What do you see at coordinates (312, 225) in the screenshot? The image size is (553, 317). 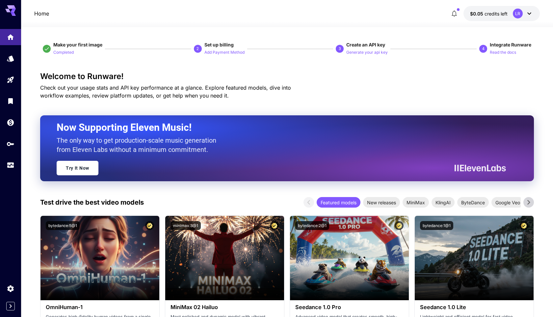 I see `button: bytedance:2@1` at bounding box center [312, 225].